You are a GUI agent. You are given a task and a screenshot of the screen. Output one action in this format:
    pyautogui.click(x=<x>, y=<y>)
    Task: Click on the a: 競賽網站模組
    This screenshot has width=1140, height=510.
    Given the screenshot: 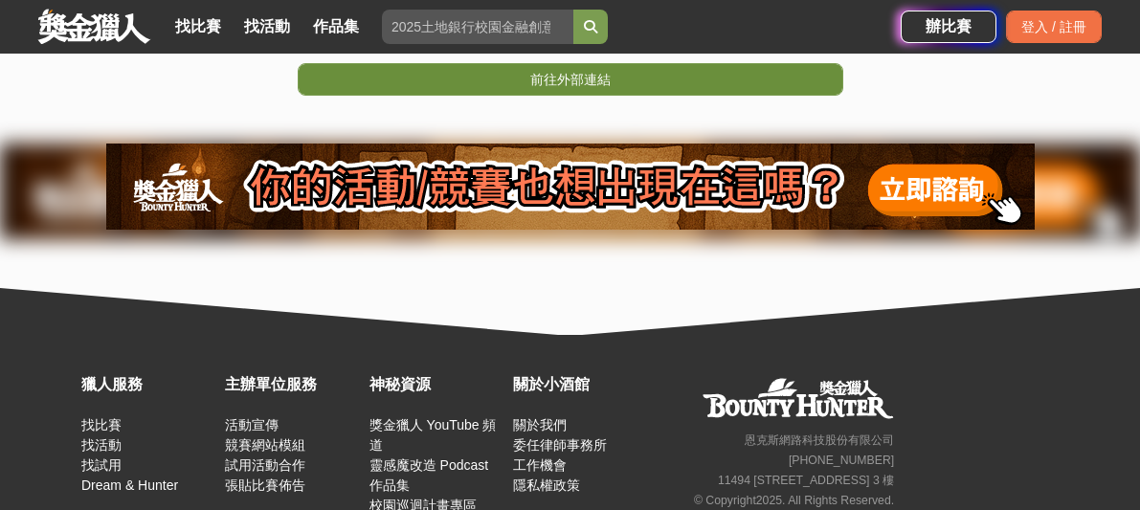 What is the action you would take?
    pyautogui.click(x=265, y=445)
    